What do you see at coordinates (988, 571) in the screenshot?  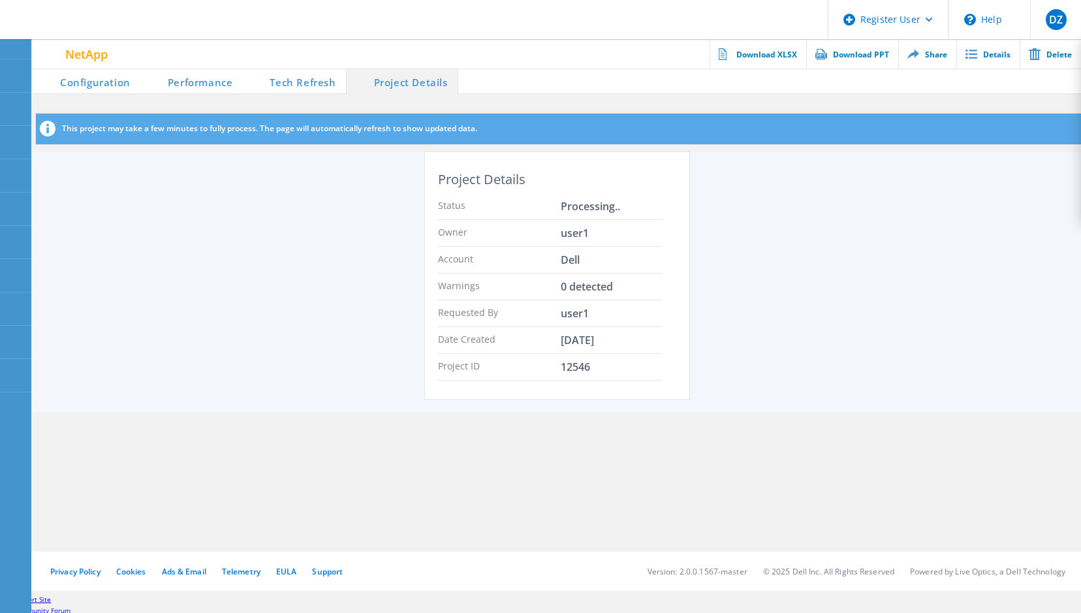 I see `li: Powered by Live Optics, a Dell Technology` at bounding box center [988, 571].